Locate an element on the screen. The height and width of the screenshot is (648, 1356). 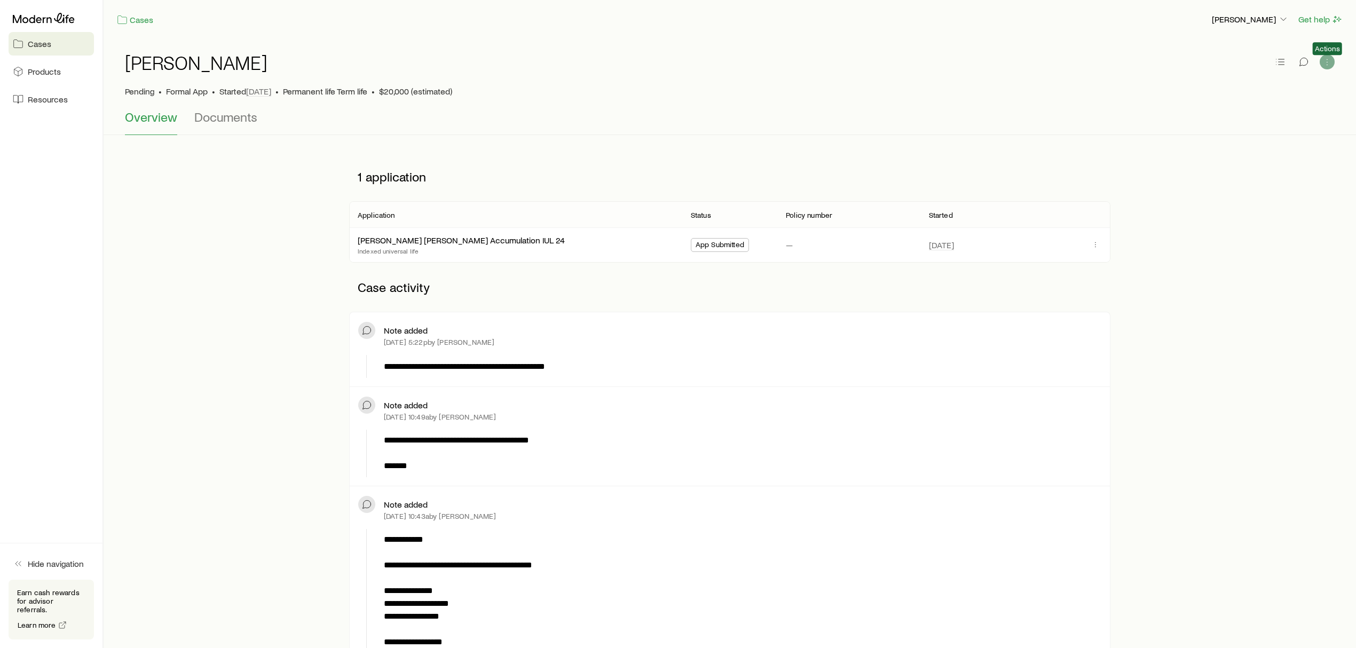
p: Application is located at coordinates (376, 215).